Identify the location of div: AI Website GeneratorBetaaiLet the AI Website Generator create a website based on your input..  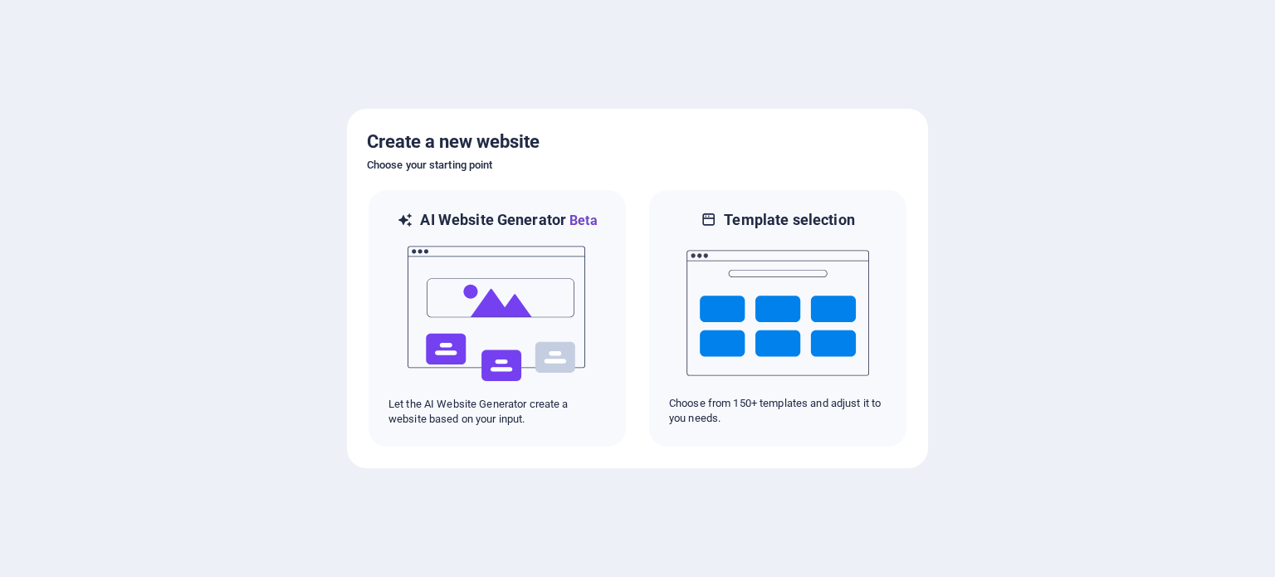
(497, 318).